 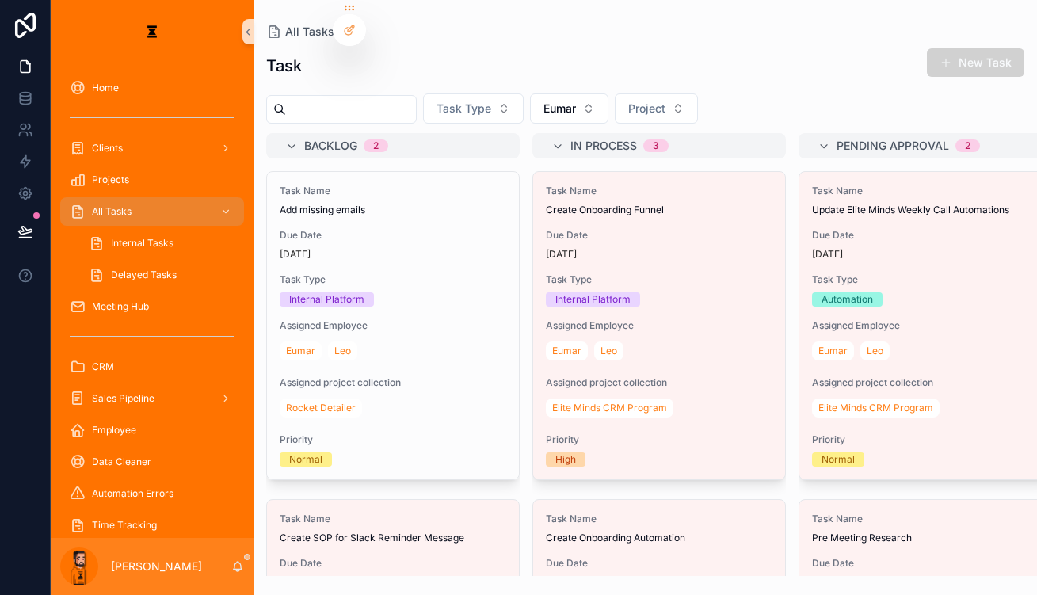 What do you see at coordinates (152, 367) in the screenshot?
I see `a: CRM` at bounding box center [152, 367].